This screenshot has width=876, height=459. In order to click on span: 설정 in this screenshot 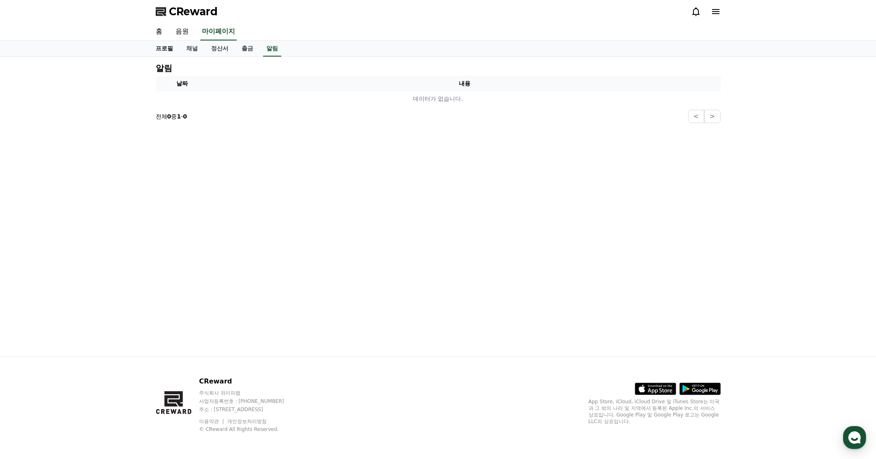, I will do `click(133, 278)`.